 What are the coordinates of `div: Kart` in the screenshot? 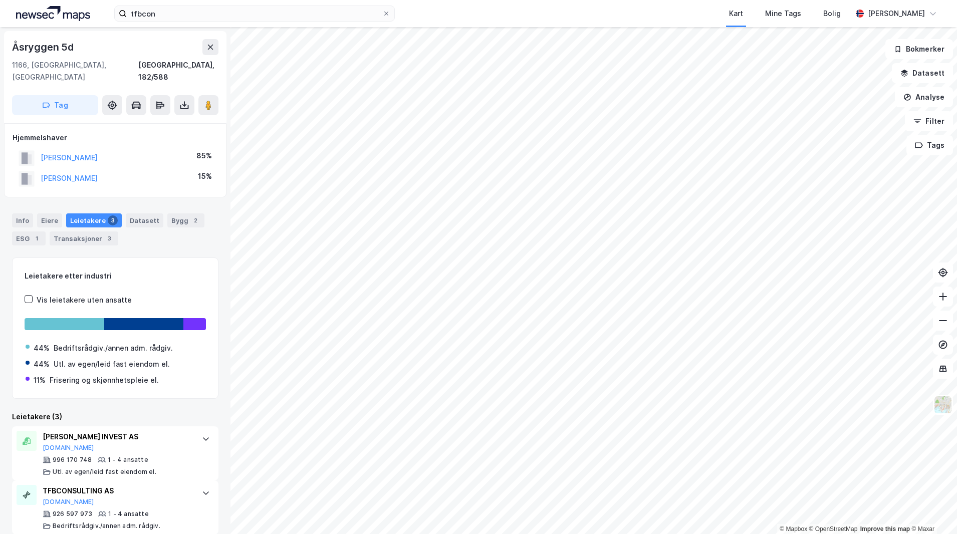 It's located at (736, 14).